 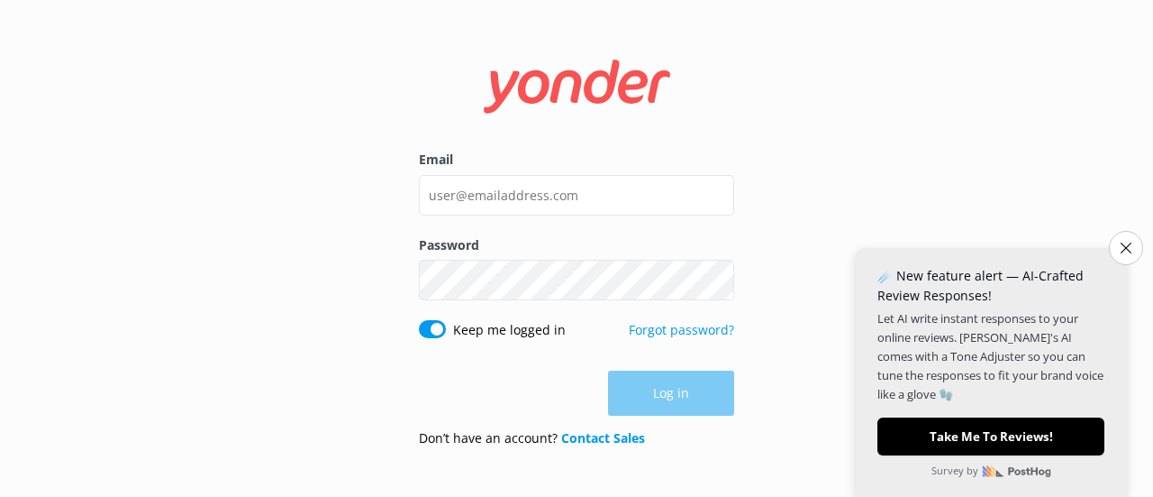 I want to click on a: Contact Sales, so click(x=603, y=437).